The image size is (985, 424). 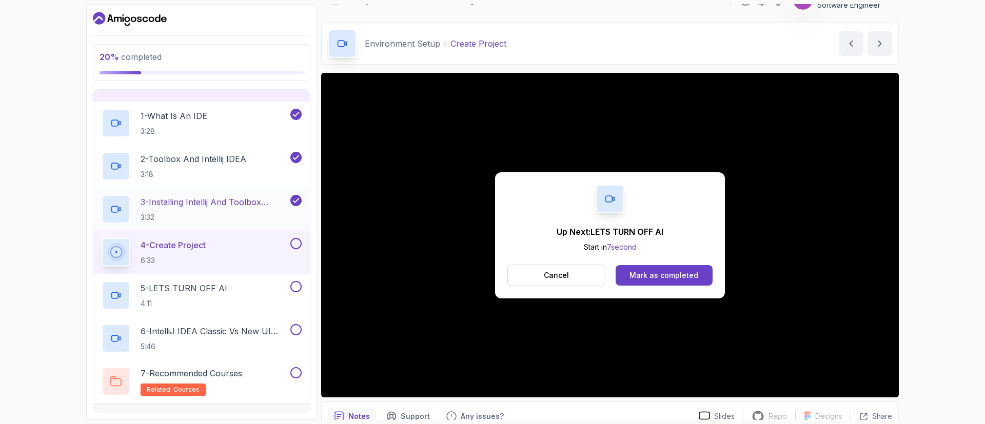 I want to click on p: 3:18, so click(x=193, y=174).